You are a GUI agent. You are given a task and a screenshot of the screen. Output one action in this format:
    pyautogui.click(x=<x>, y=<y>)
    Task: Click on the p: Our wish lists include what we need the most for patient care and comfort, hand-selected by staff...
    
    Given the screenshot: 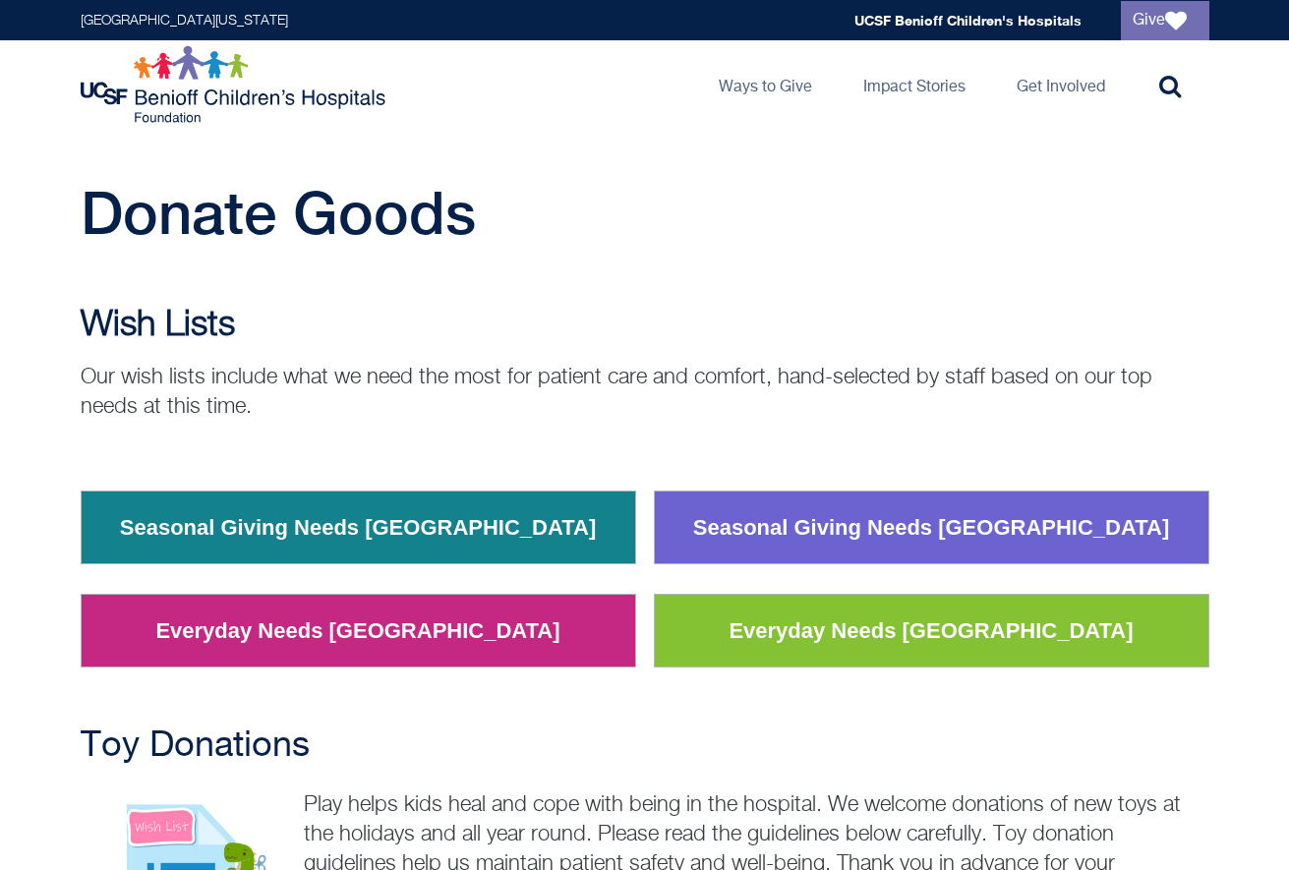 What is the action you would take?
    pyautogui.click(x=645, y=392)
    